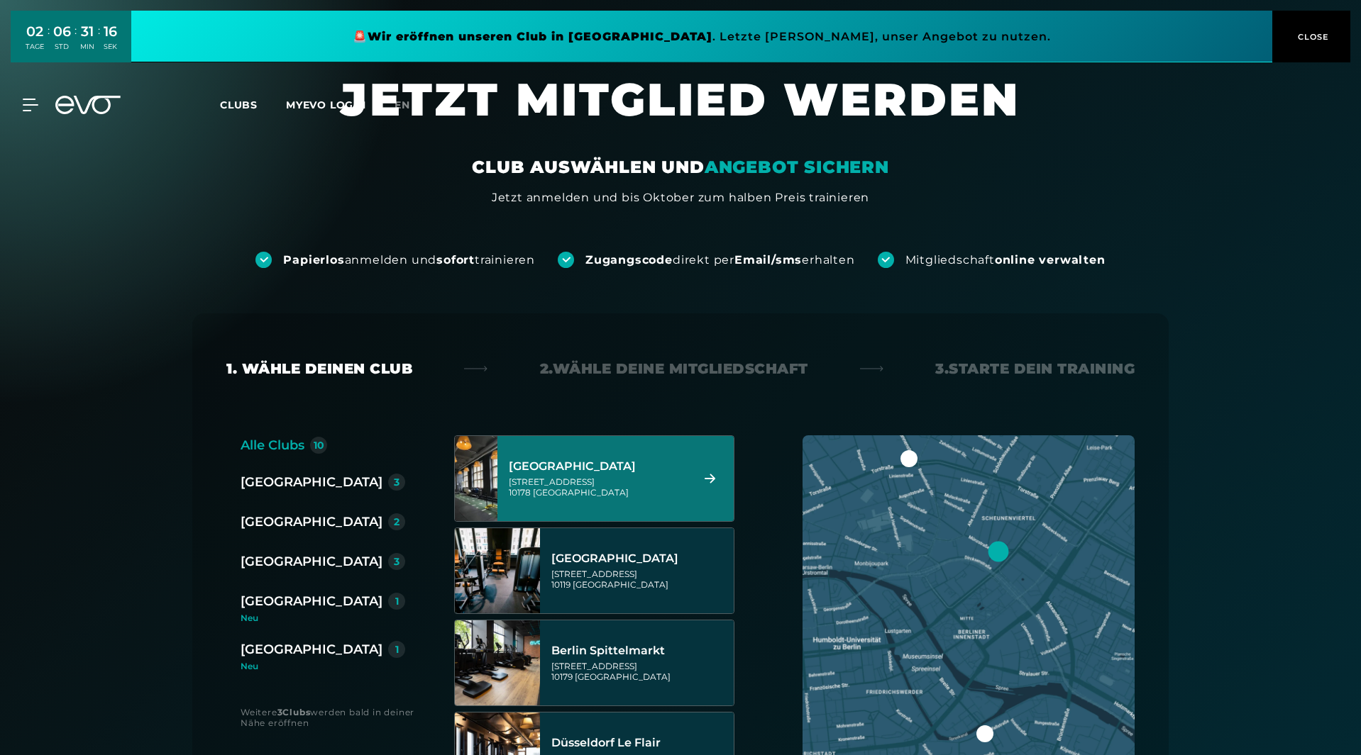  What do you see at coordinates (674, 369) in the screenshot?
I see `div: 2. Wähle deine Mitgliedschaft` at bounding box center [674, 369].